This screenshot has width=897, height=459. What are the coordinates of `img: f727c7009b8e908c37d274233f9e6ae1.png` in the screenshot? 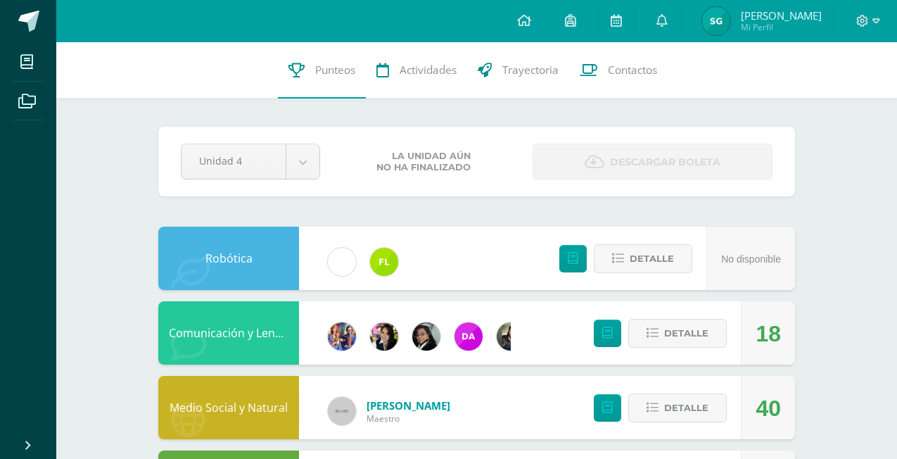 It's located at (511, 336).